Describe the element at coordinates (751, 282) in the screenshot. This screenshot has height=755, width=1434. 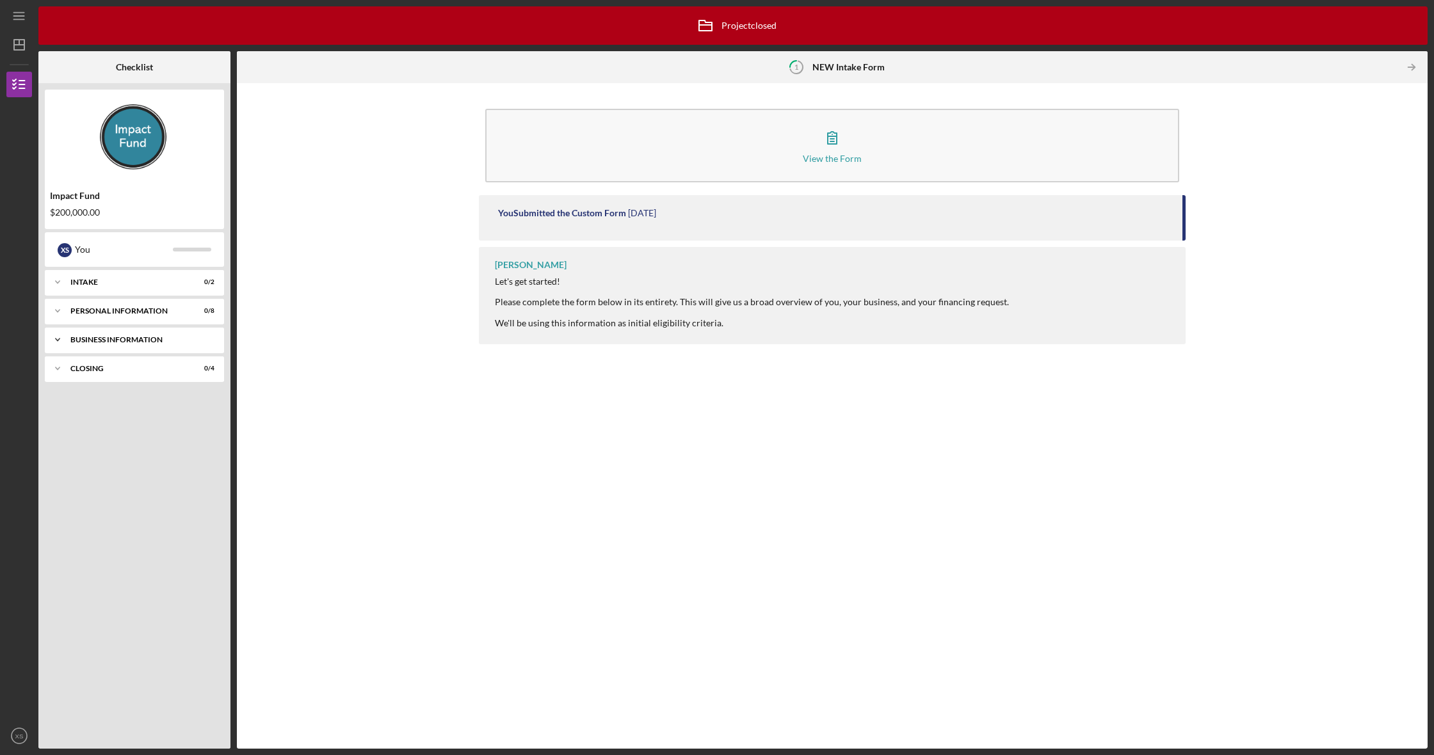
I see `div: Let's get started!` at that location.